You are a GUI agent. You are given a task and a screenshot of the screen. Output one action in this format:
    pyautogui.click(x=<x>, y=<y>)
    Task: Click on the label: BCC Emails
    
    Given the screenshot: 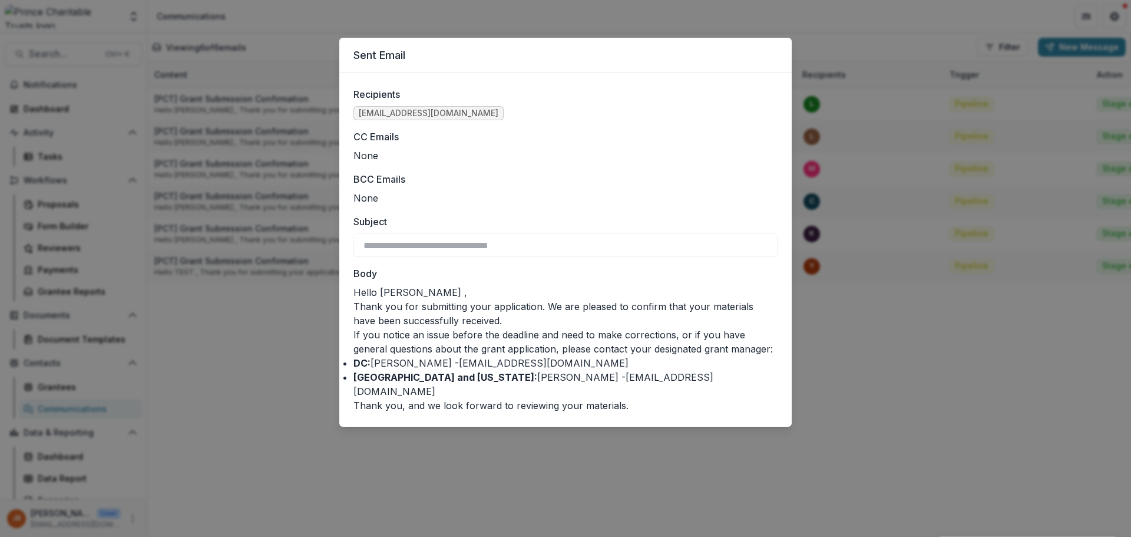 What is the action you would take?
    pyautogui.click(x=562, y=179)
    